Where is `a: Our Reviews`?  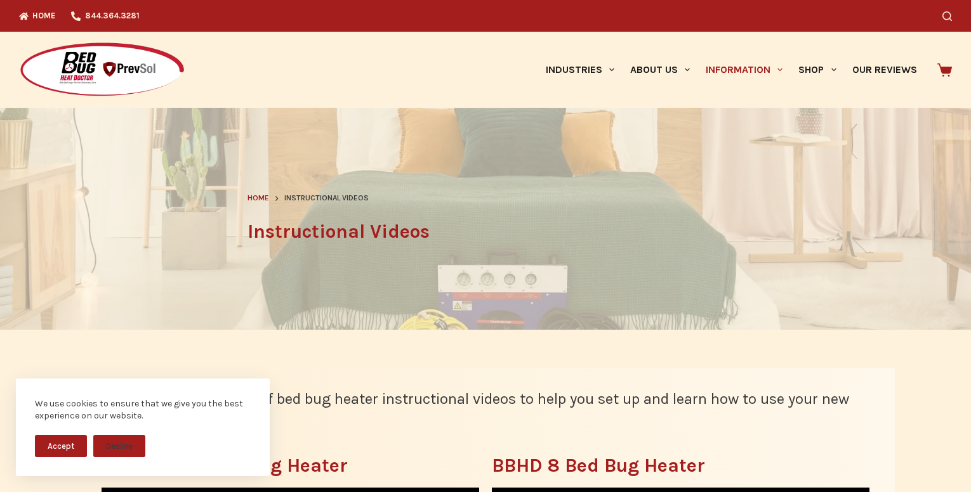 a: Our Reviews is located at coordinates (884, 70).